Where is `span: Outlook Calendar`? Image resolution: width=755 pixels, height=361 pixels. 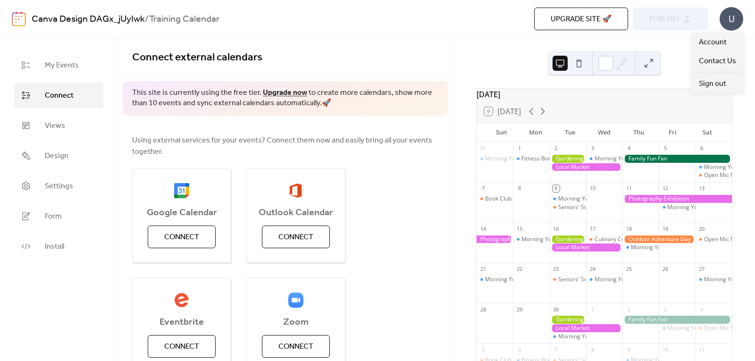 span: Outlook Calendar is located at coordinates (296, 213).